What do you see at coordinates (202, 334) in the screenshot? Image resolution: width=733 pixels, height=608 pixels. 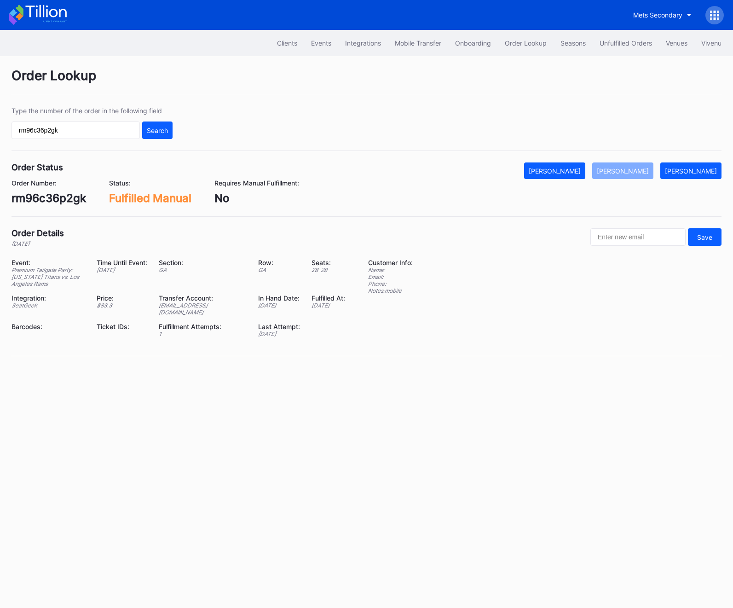 I see `div: 1` at bounding box center [202, 334].